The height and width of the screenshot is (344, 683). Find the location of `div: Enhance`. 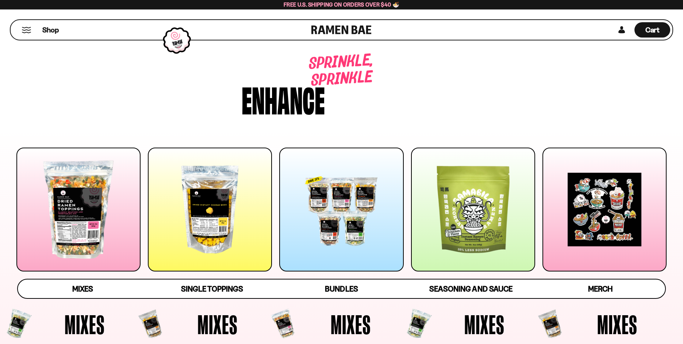

div: Enhance is located at coordinates (283, 99).